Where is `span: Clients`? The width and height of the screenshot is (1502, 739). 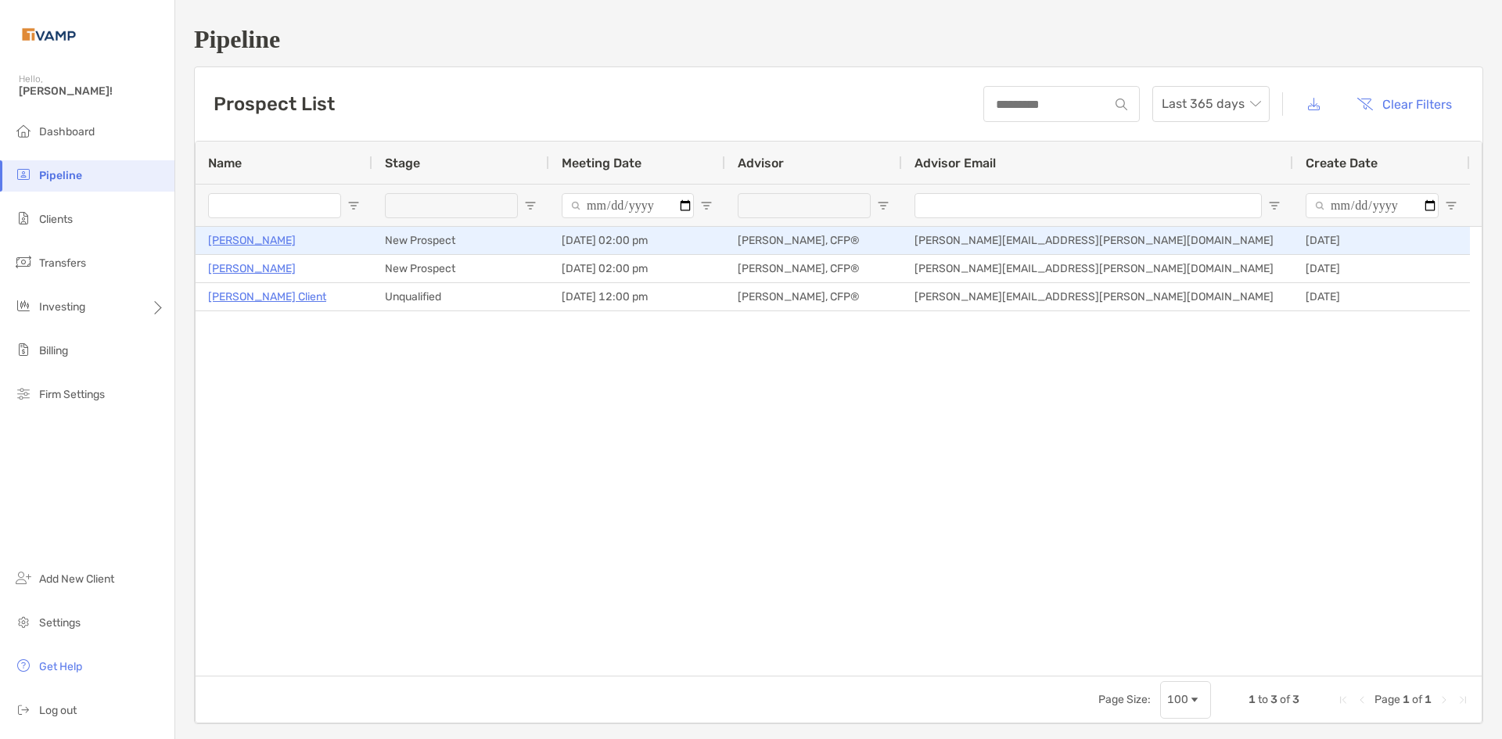 span: Clients is located at coordinates (56, 219).